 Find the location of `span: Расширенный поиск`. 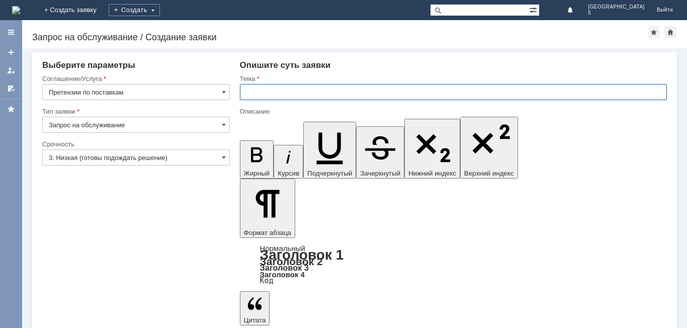

span: Расширенный поиск is located at coordinates (534, 9).